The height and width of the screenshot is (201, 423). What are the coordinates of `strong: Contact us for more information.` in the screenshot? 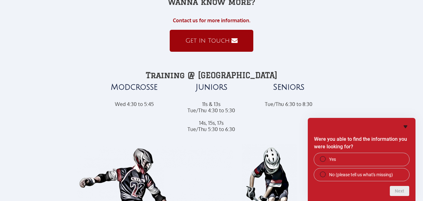 It's located at (212, 20).